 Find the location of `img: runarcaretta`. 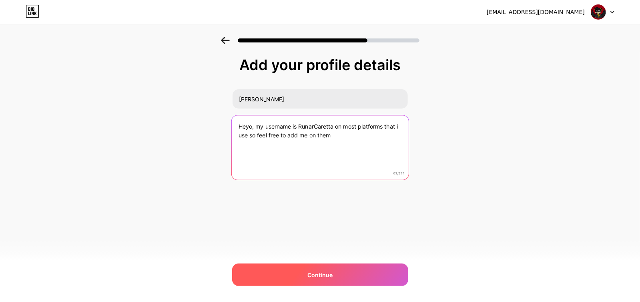

img: runarcaretta is located at coordinates (598, 12).